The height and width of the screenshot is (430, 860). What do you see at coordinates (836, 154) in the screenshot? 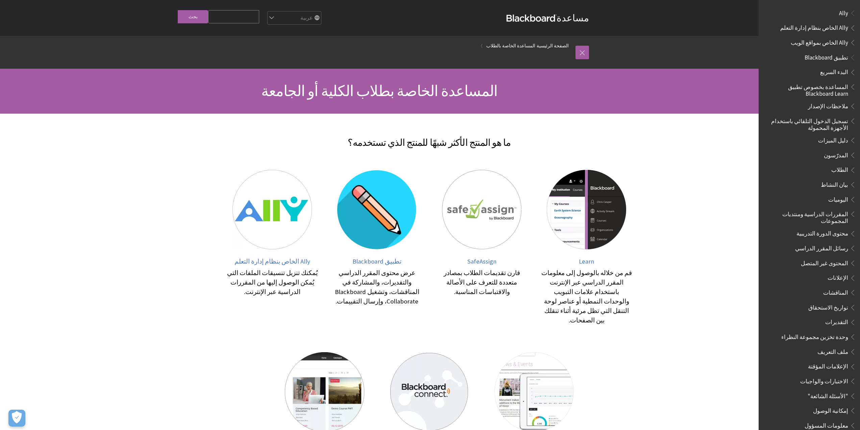
I see `span: المدرّسون` at bounding box center [836, 154].